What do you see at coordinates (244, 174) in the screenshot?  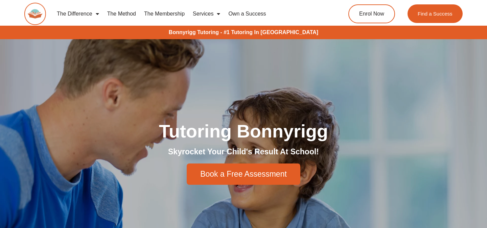 I see `span: Book a Free Assessment` at bounding box center [244, 174].